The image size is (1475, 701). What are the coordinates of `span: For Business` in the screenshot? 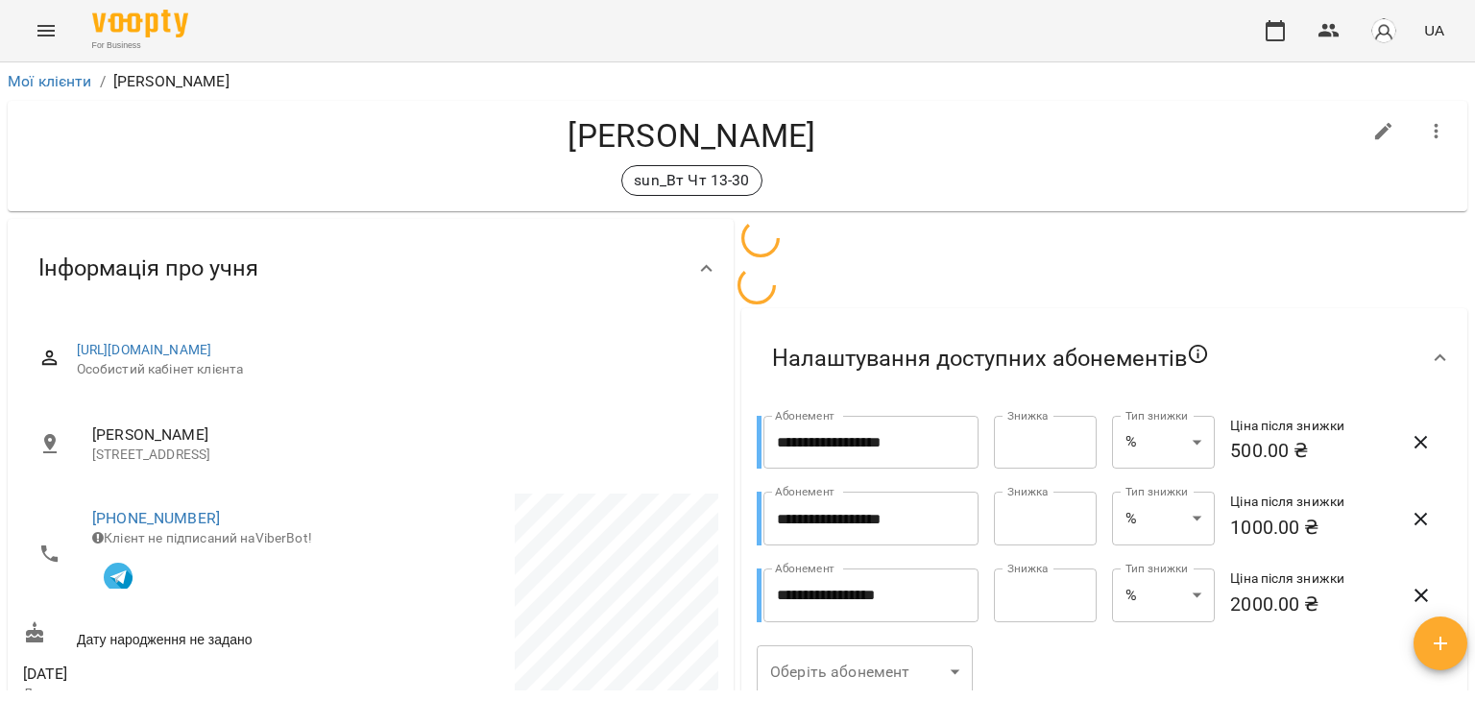 It's located at (140, 45).